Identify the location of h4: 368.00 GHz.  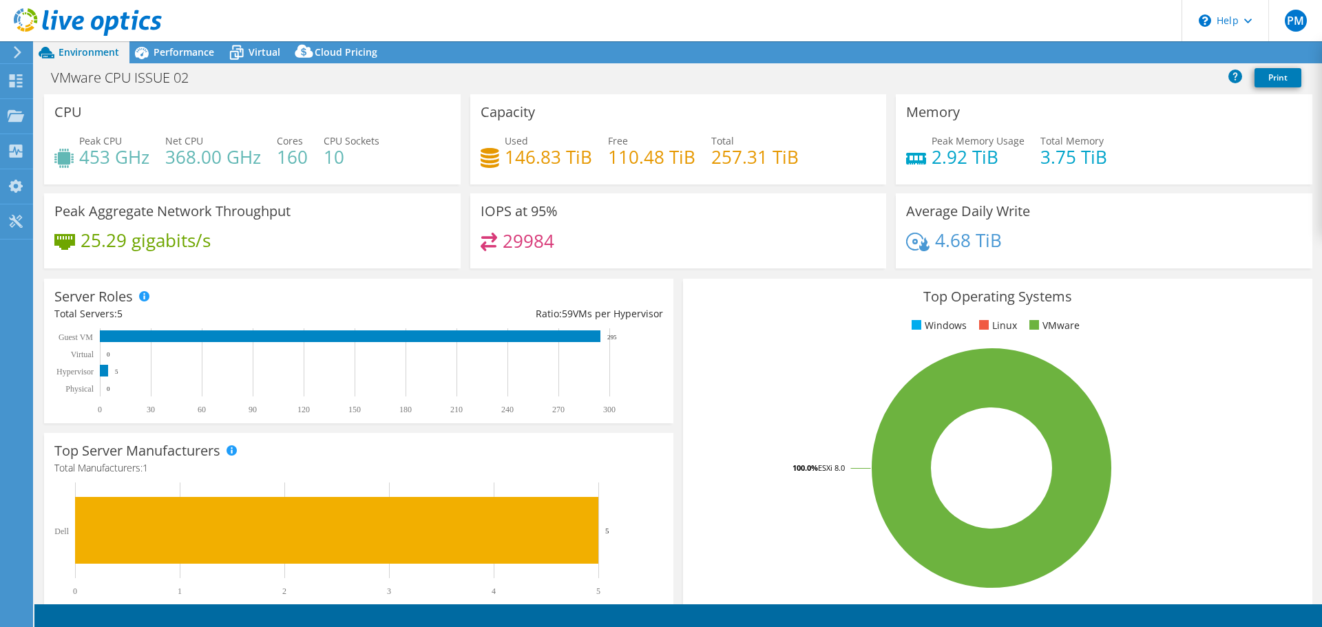
(213, 157).